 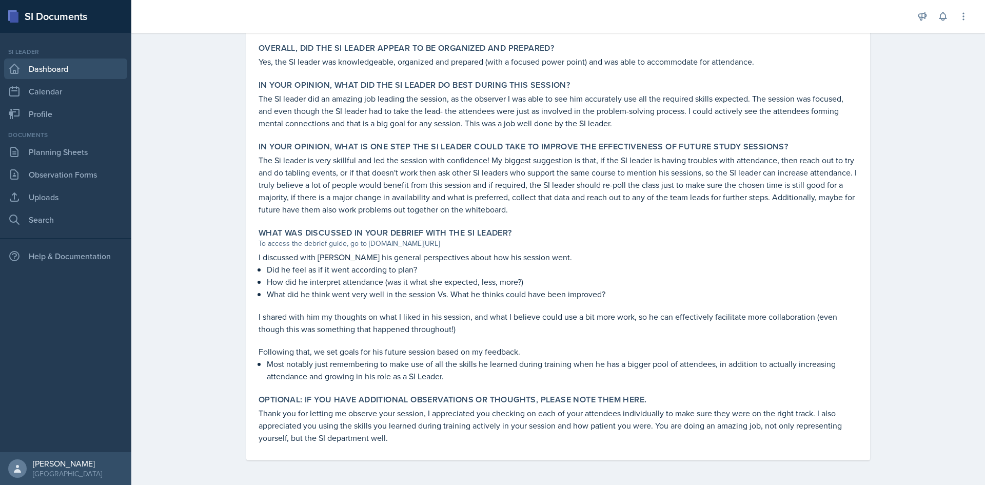 What do you see at coordinates (558, 323) in the screenshot?
I see `p: I shared with him my thoughts on what I liked in his session, and what I believe could use a bit ...` at bounding box center [558, 323].